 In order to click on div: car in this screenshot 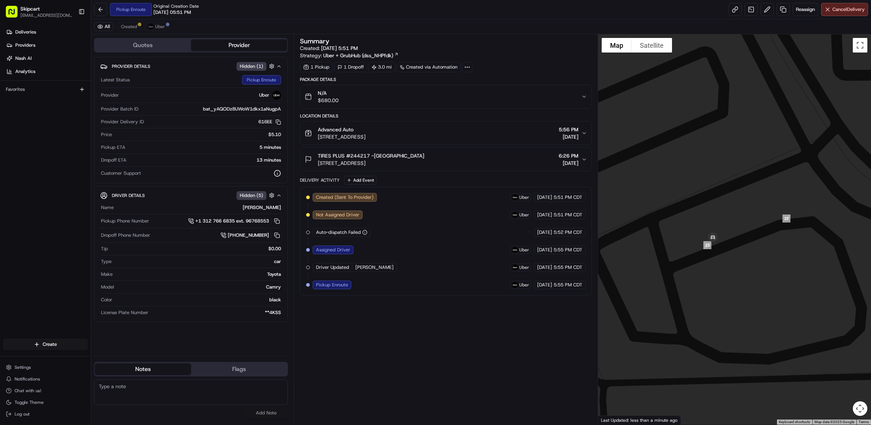, I will do `click(198, 261)`.